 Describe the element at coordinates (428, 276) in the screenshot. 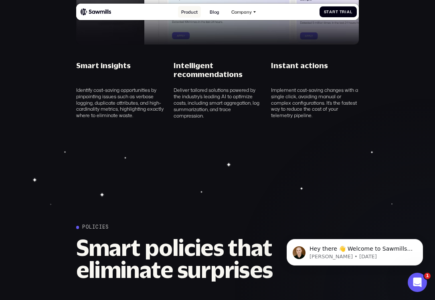

I see `span: 1` at that location.